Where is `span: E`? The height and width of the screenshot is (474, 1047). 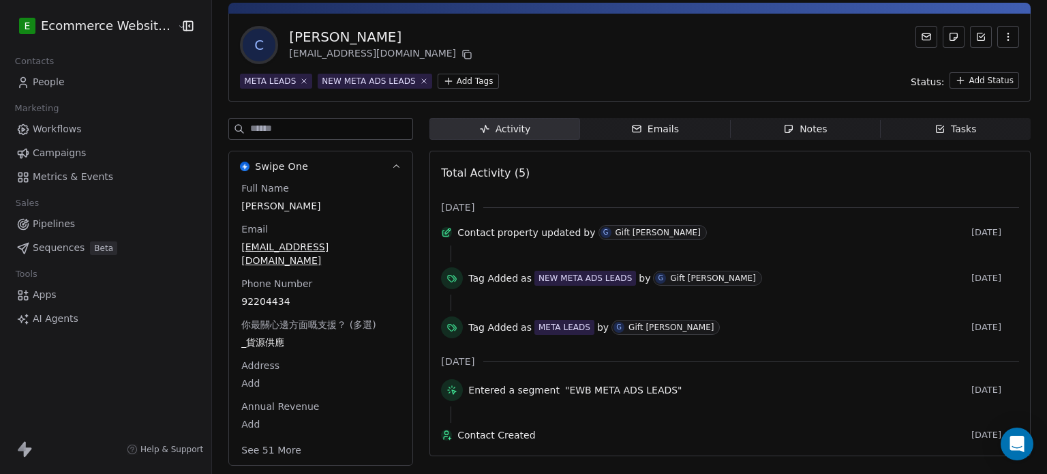
span: E is located at coordinates (27, 26).